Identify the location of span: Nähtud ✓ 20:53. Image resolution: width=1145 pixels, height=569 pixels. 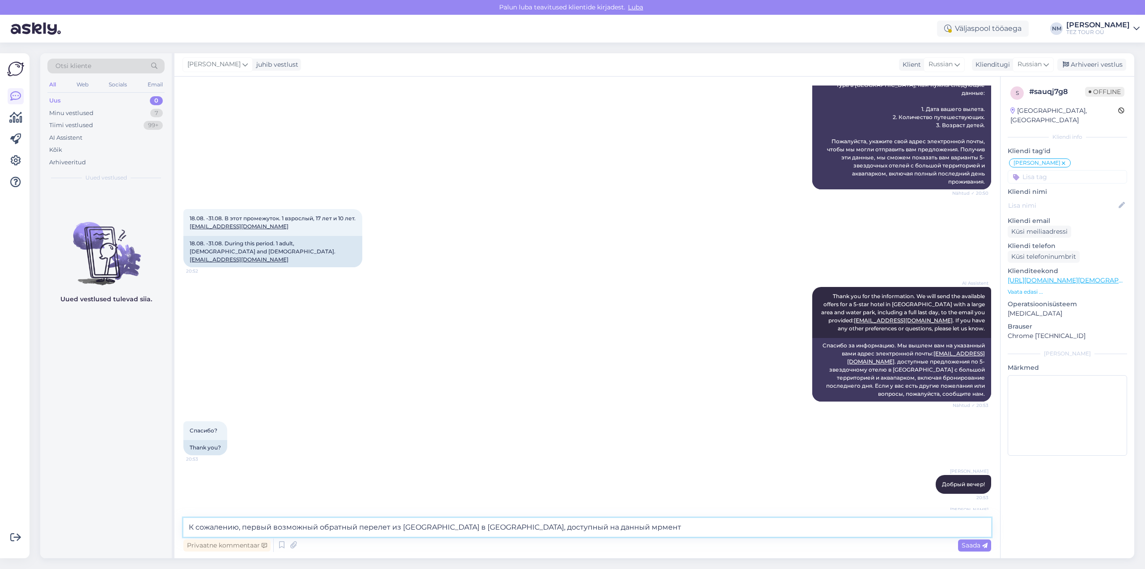
(971, 405).